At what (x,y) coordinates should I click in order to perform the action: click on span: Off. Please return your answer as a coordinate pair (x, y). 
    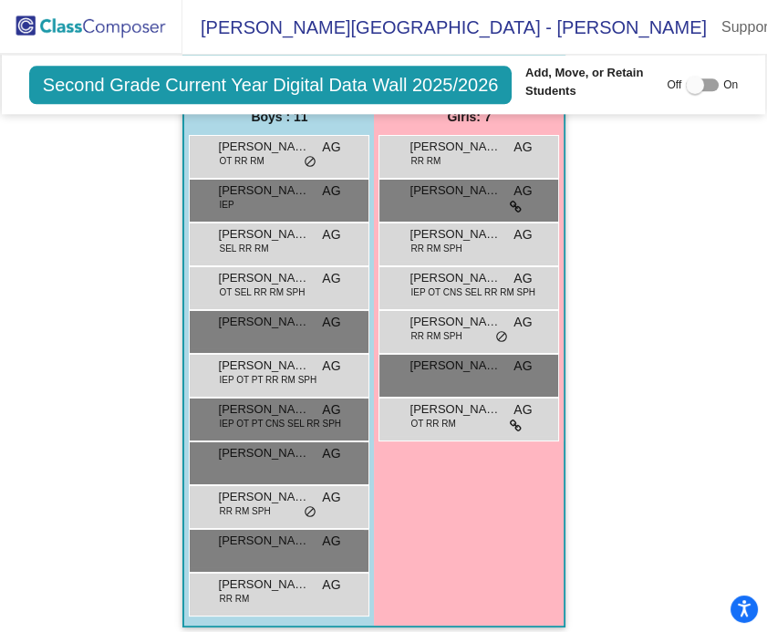
    Looking at the image, I should click on (674, 85).